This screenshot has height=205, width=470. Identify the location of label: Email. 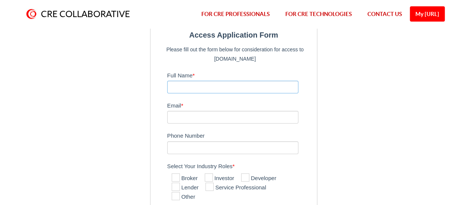
(240, 105).